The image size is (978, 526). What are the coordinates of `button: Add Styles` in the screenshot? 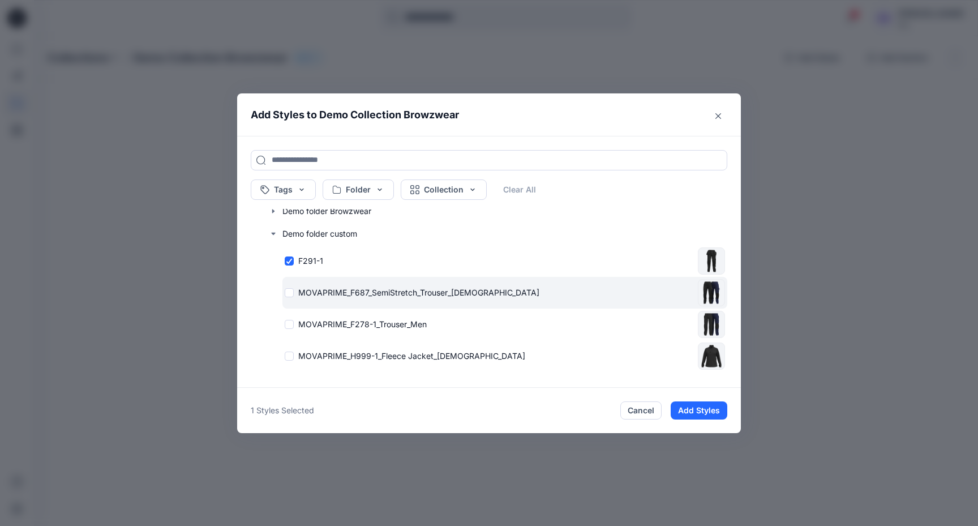 It's located at (699, 410).